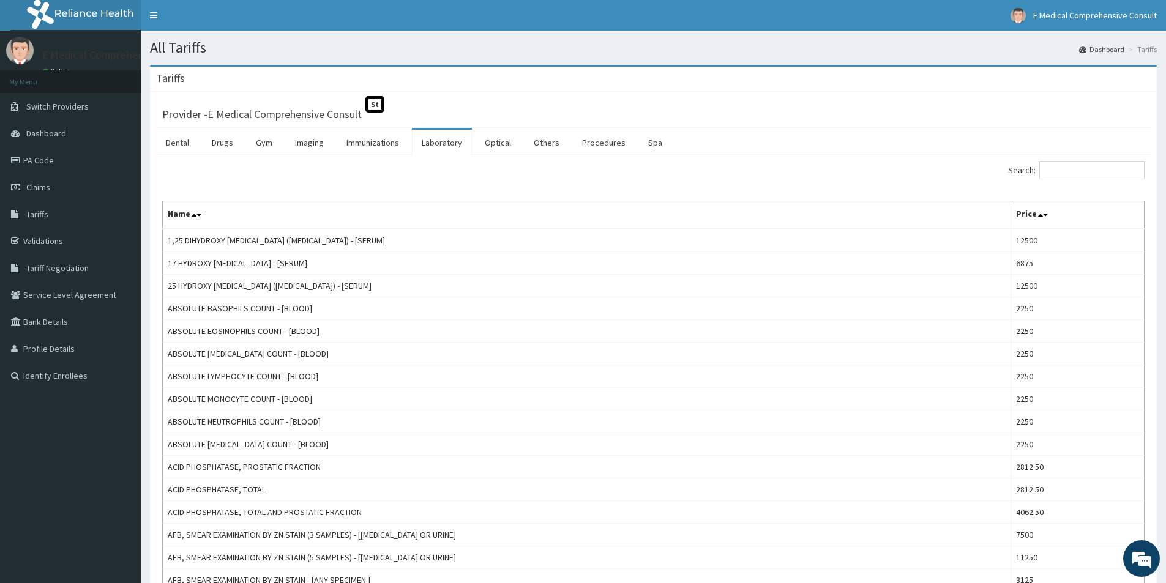 Image resolution: width=1166 pixels, height=583 pixels. I want to click on a: Online, so click(58, 71).